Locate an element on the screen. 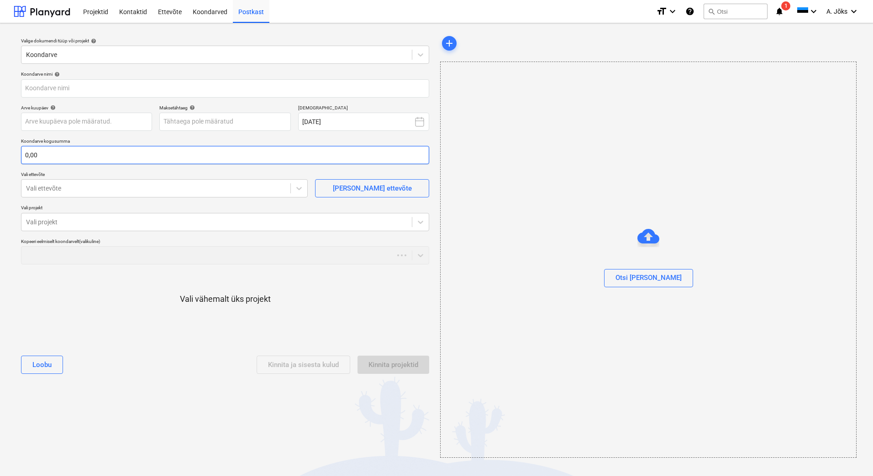  div: Chat Widget is located at coordinates (850, 455).